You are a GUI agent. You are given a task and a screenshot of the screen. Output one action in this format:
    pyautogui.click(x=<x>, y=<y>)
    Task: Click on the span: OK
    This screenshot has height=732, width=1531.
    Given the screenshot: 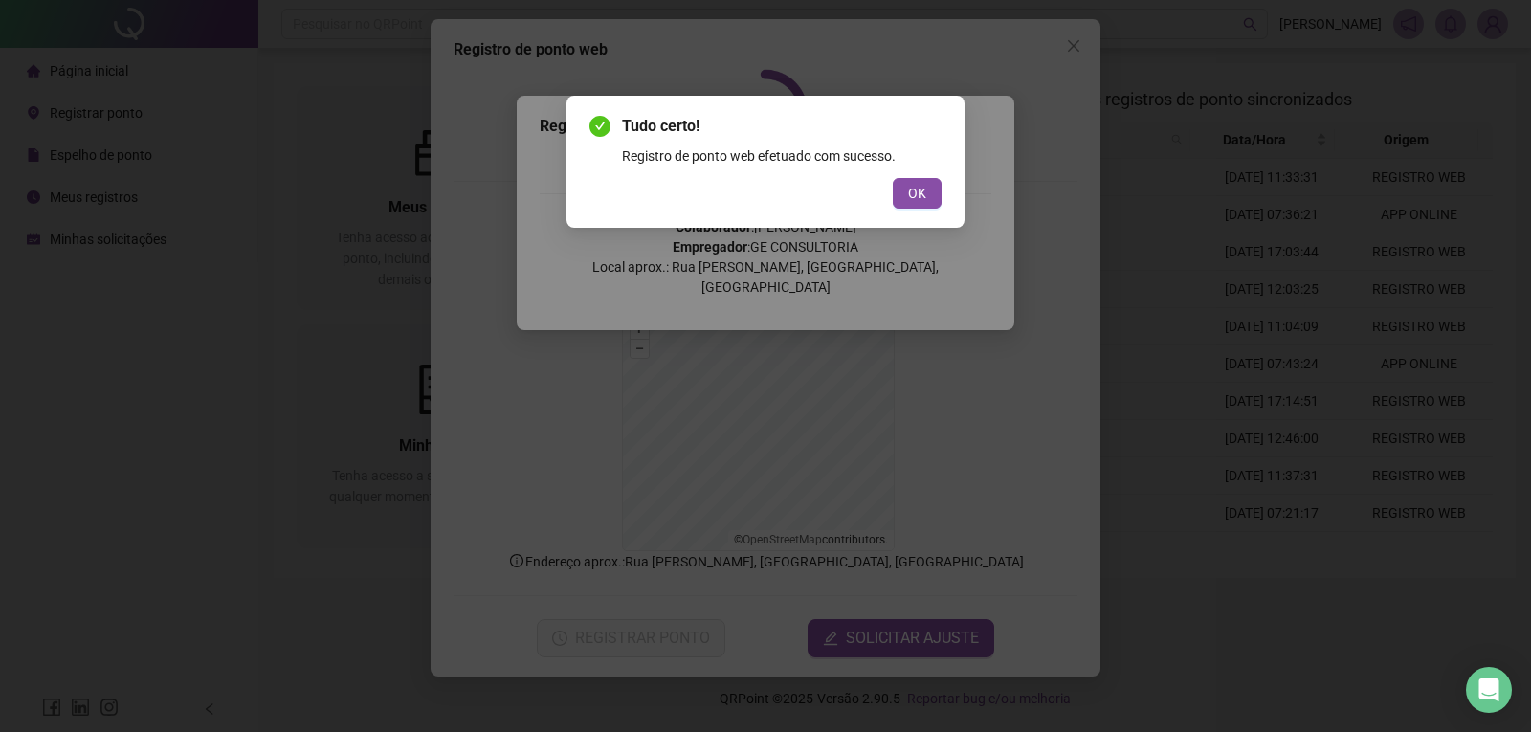 What is the action you would take?
    pyautogui.click(x=917, y=193)
    